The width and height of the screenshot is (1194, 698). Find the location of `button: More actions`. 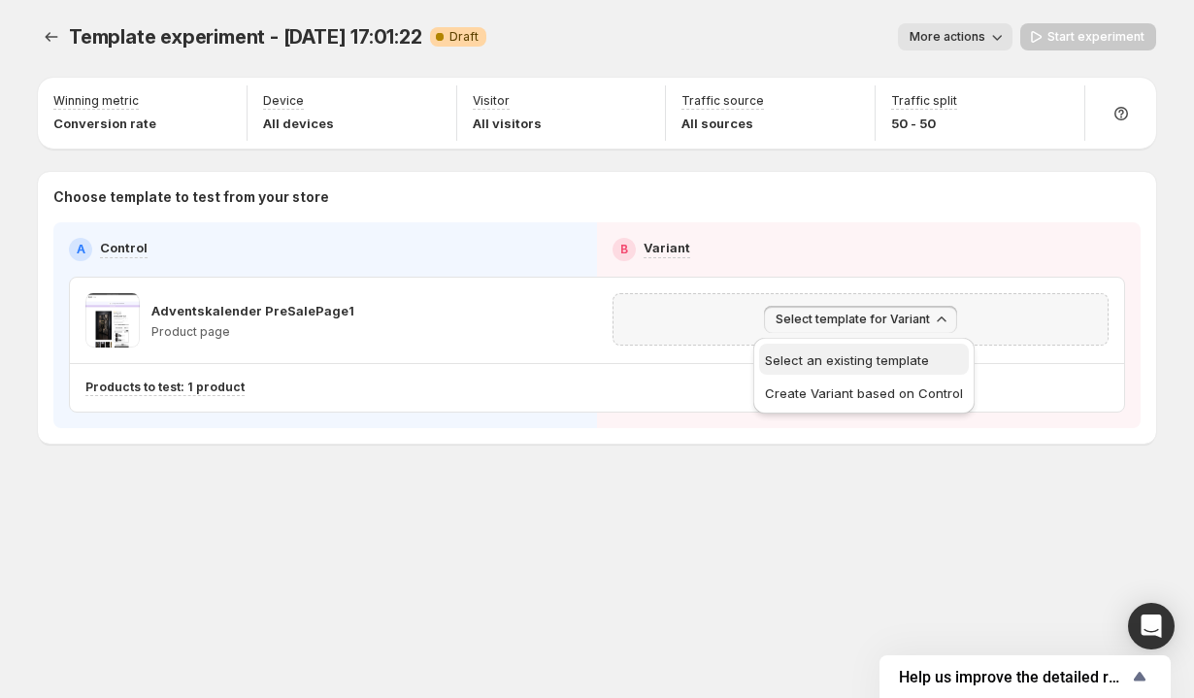

button: More actions is located at coordinates (955, 37).